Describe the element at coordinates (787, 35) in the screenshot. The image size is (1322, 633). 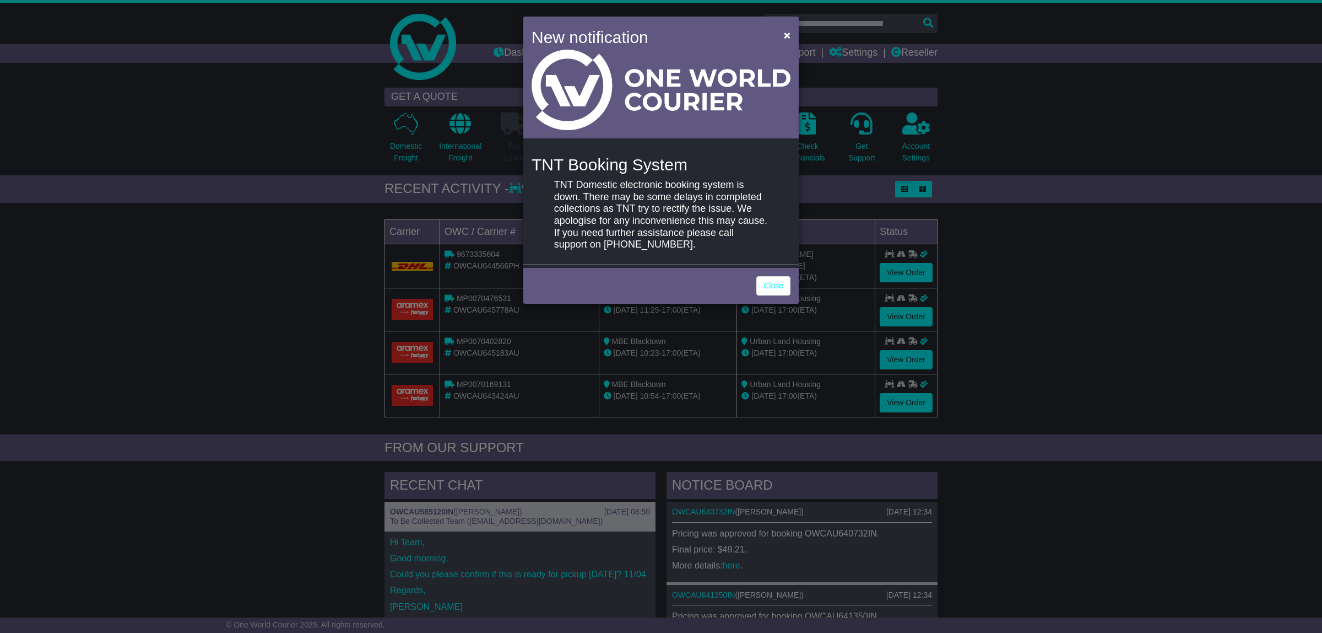
I see `button: Close` at that location.